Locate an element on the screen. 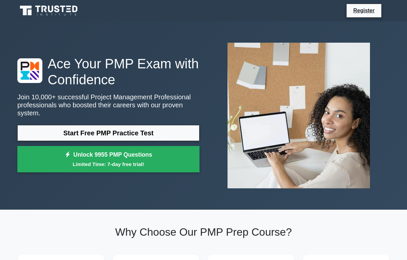 The image size is (407, 260). h1: Ace Your PMP Exam with Confidence is located at coordinates (108, 72).